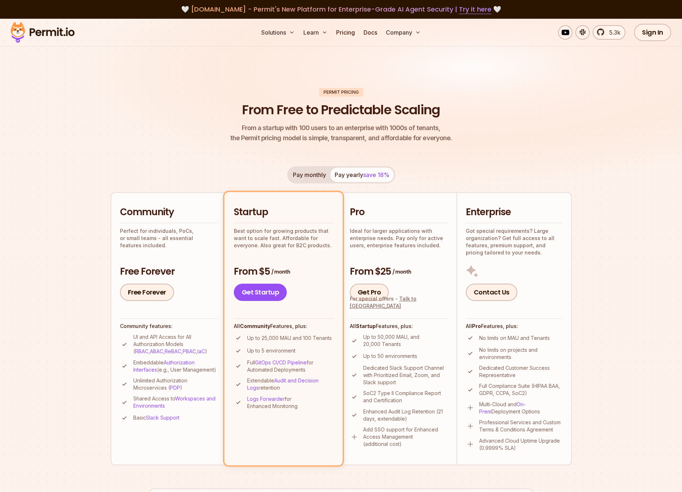 This screenshot has height=492, width=682. Describe the element at coordinates (290, 384) in the screenshot. I see `p: Extendable retention` at that location.